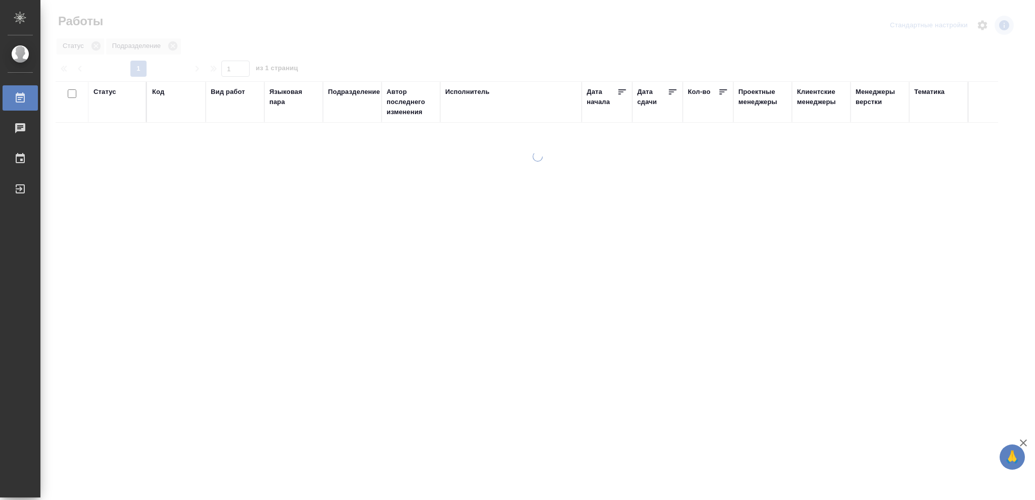  I want to click on div: Языковая пара, so click(293, 97).